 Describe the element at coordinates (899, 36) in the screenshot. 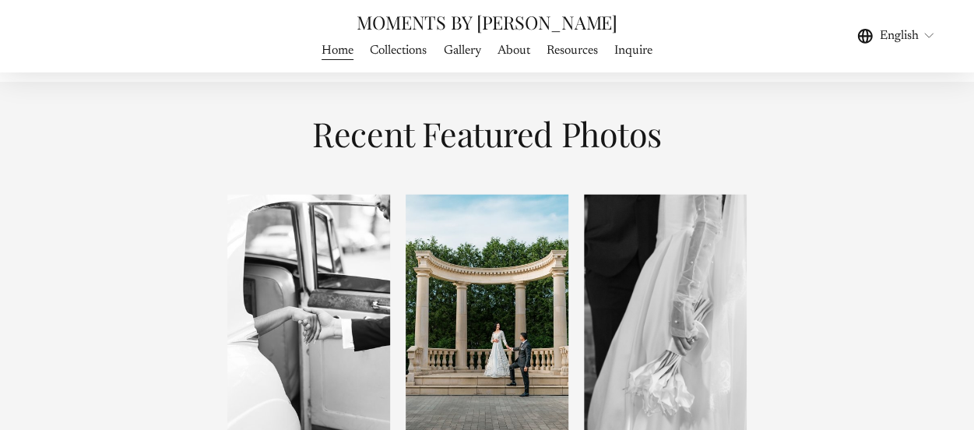

I see `span: English` at that location.